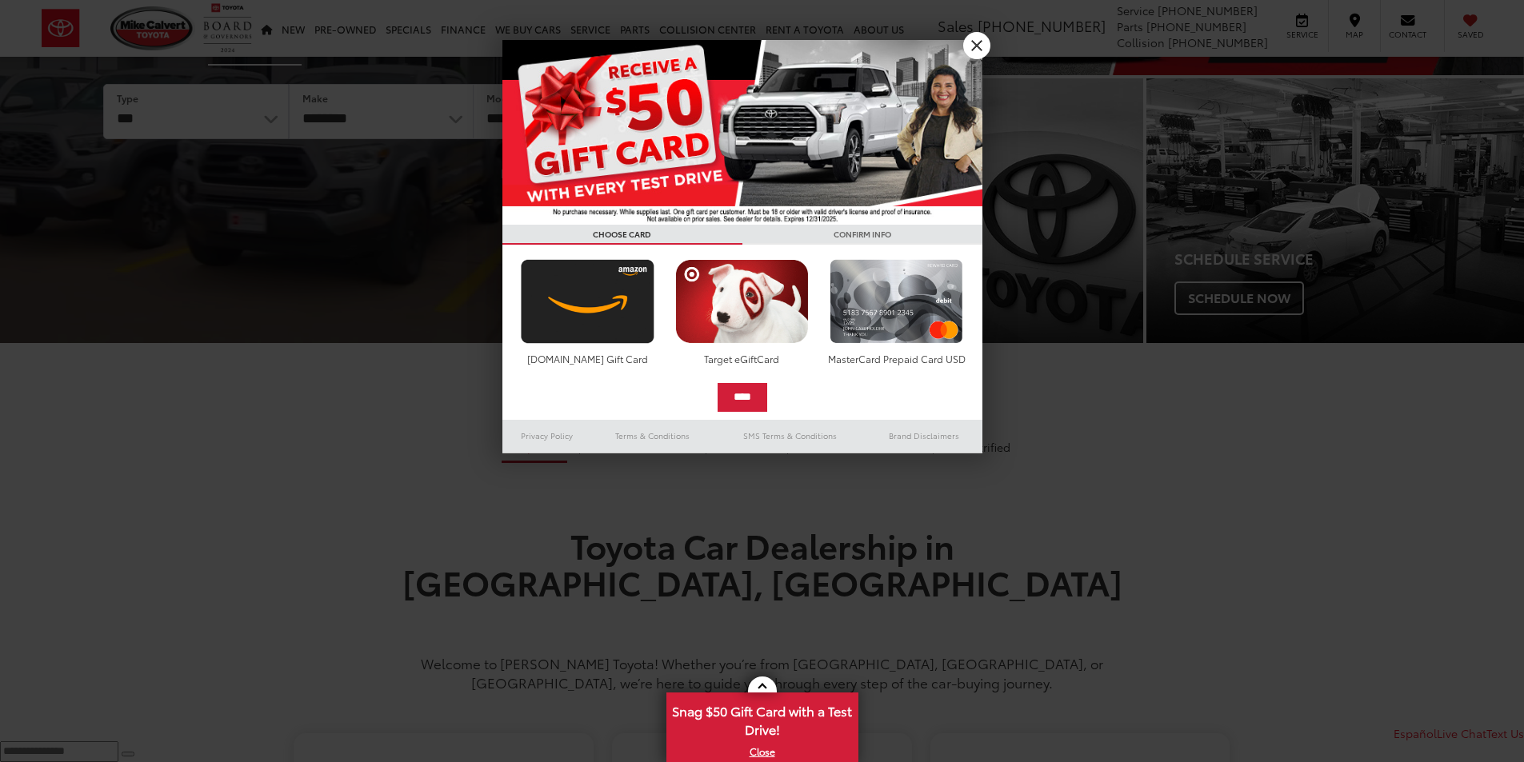 This screenshot has width=1524, height=762. I want to click on a: Terms & Conditions, so click(652, 436).